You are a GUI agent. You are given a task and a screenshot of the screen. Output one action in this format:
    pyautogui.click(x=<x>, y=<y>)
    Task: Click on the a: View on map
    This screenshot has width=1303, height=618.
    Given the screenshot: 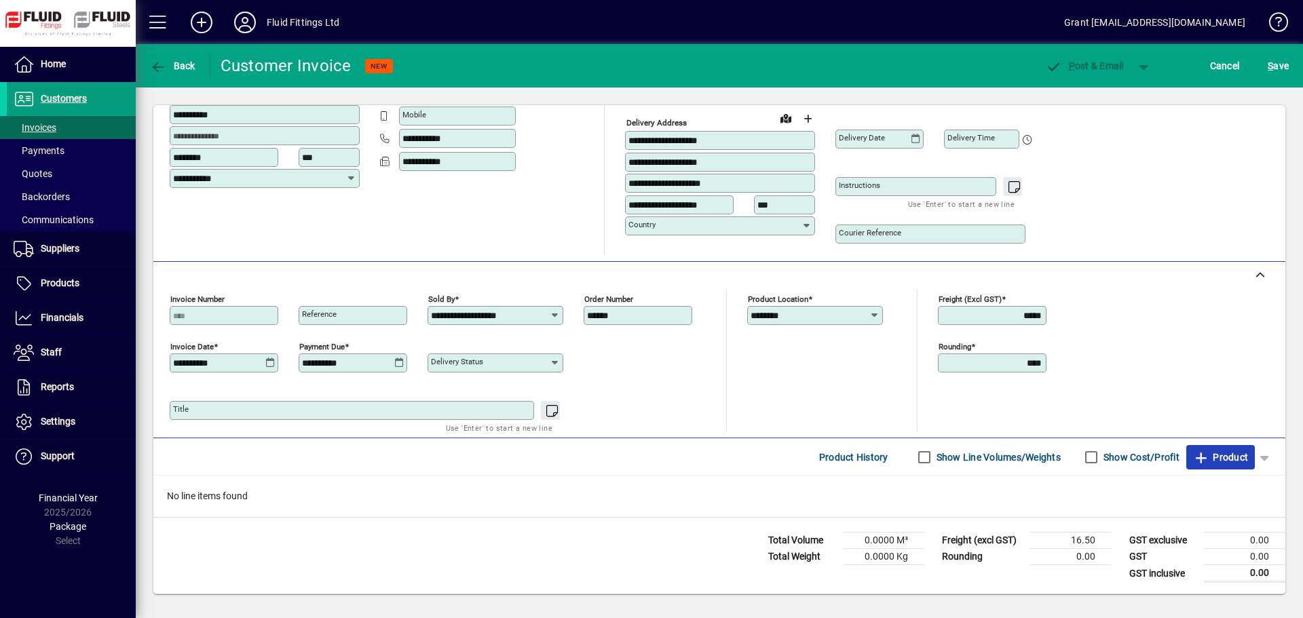 What is the action you would take?
    pyautogui.click(x=786, y=118)
    